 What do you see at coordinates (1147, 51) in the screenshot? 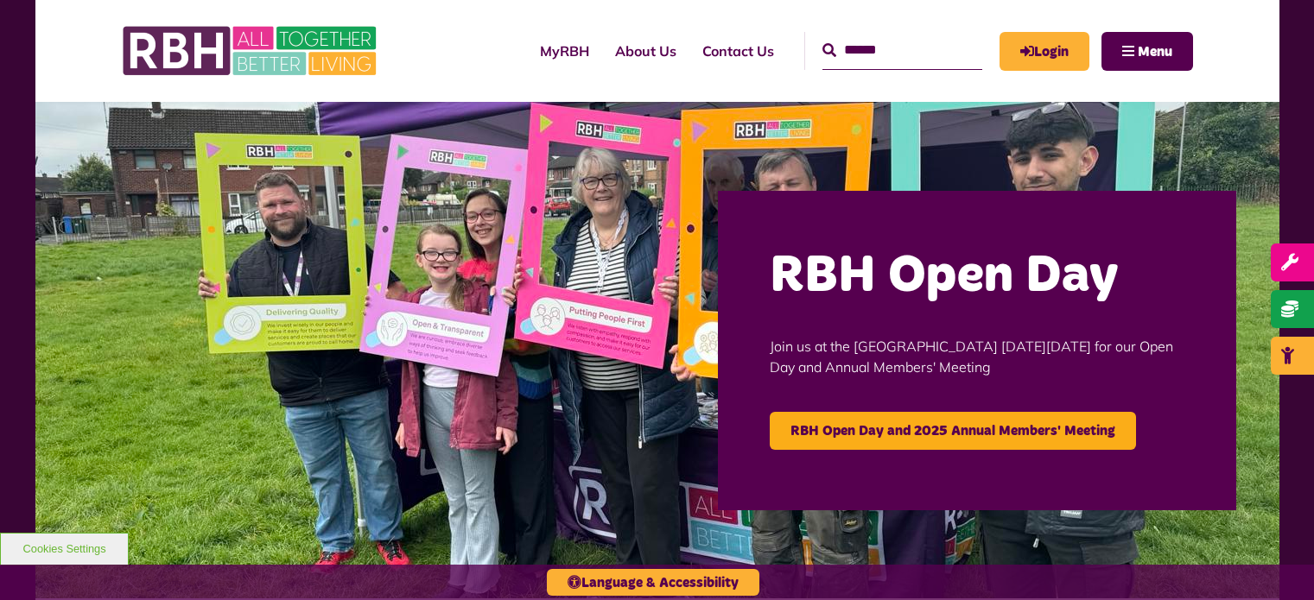
I see `button: Navigation` at bounding box center [1147, 51].